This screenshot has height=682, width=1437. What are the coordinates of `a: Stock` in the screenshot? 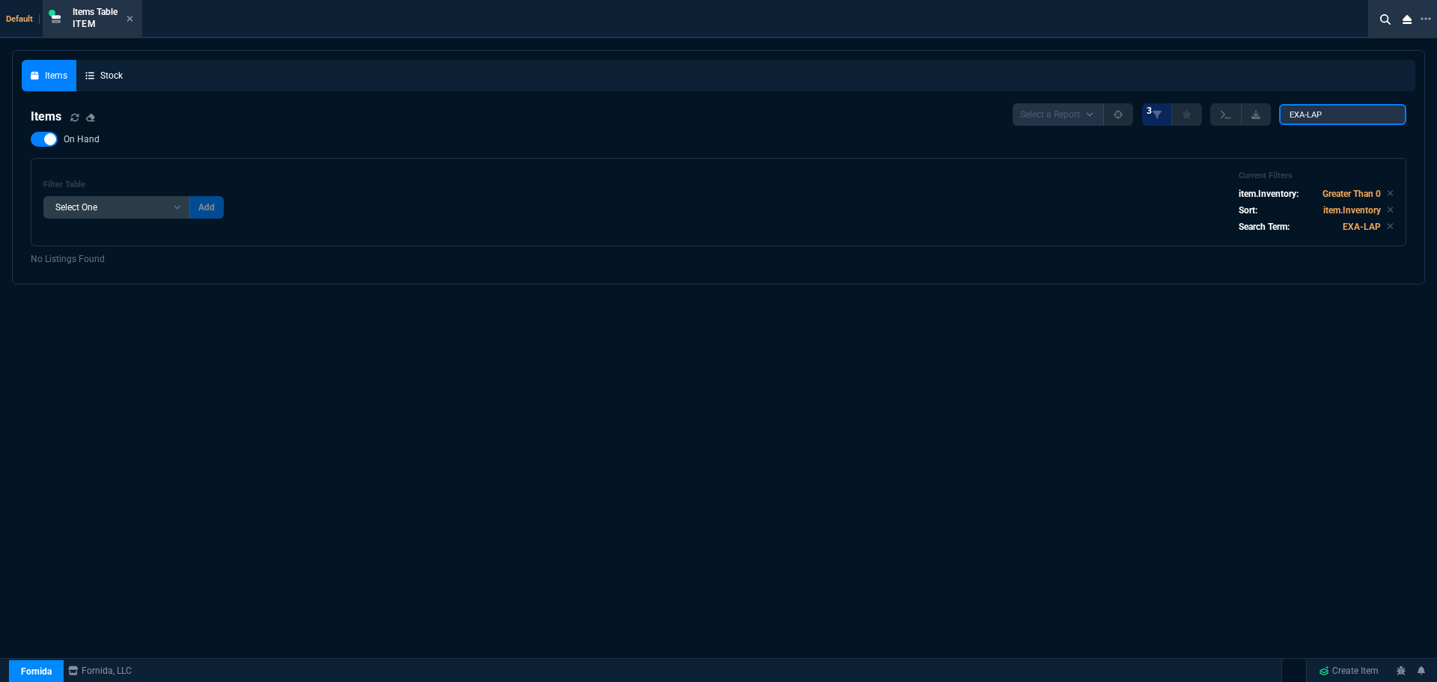 It's located at (104, 76).